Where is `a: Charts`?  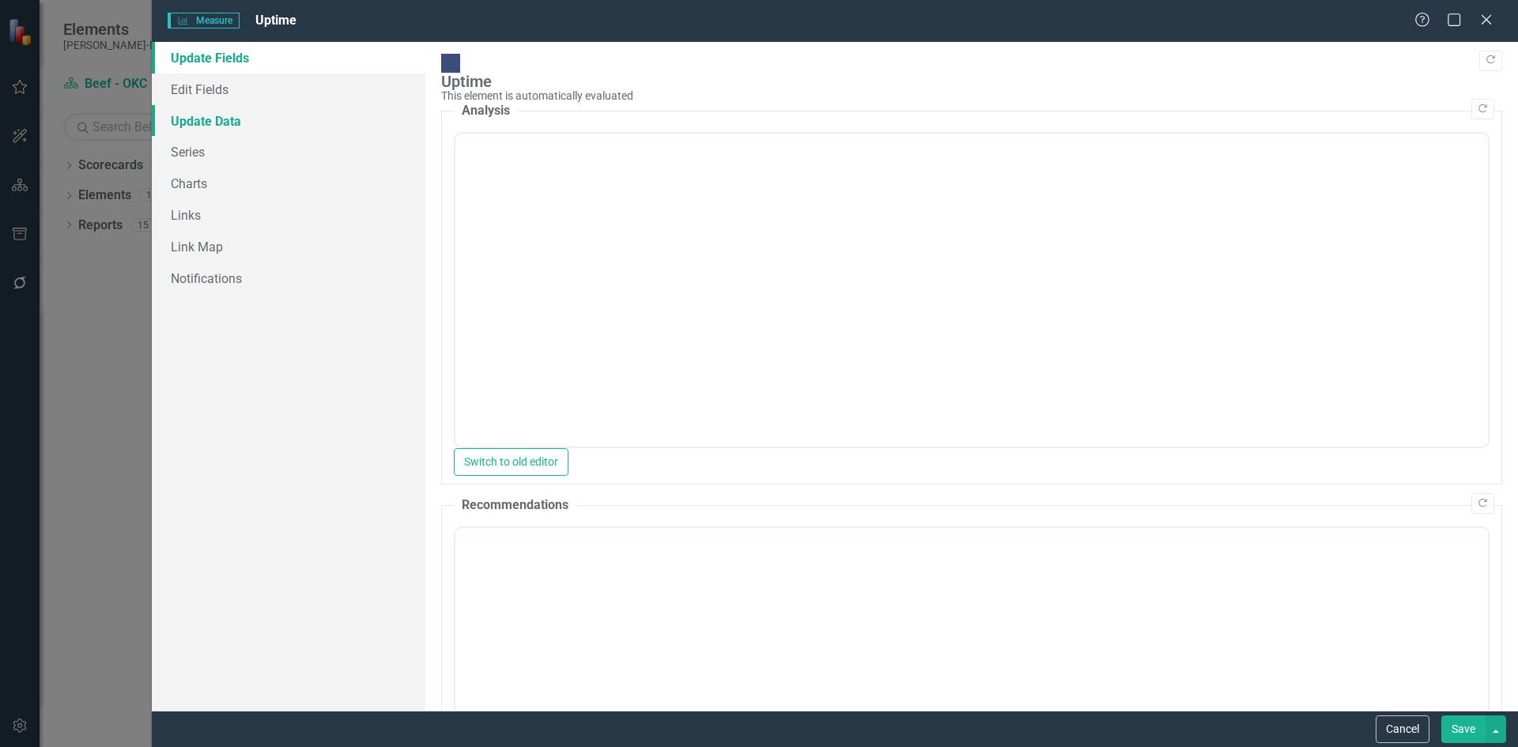
a: Charts is located at coordinates (289, 183).